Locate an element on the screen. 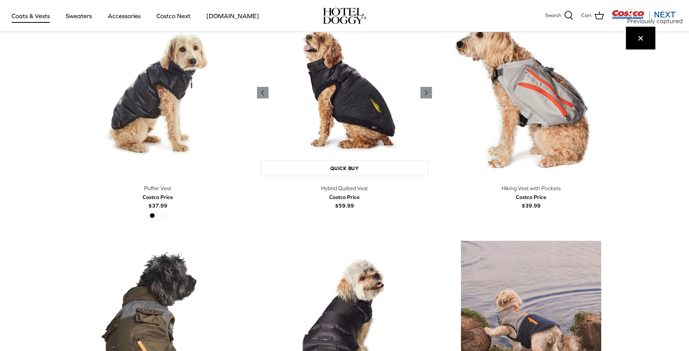 This screenshot has width=689, height=351. b: $37.99 is located at coordinates (158, 201).